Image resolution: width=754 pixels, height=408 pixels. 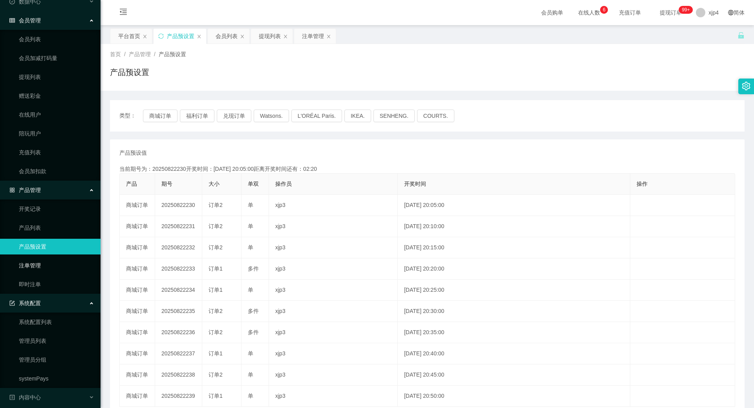 What do you see at coordinates (57, 171) in the screenshot?
I see `a: 会员加扣款` at bounding box center [57, 171].